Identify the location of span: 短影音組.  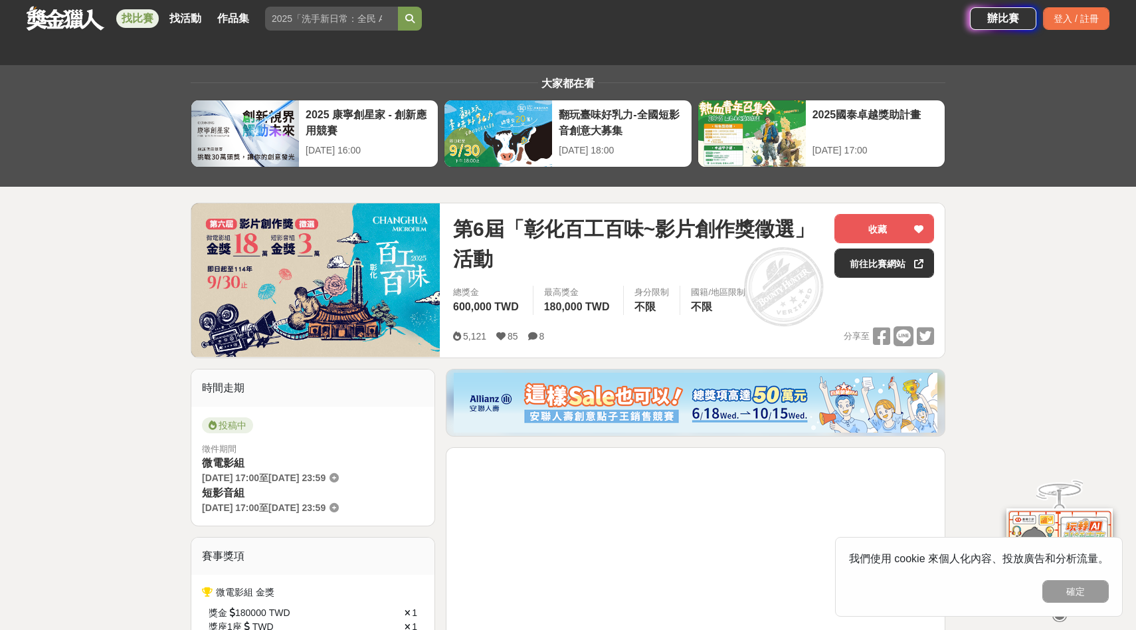
(223, 492).